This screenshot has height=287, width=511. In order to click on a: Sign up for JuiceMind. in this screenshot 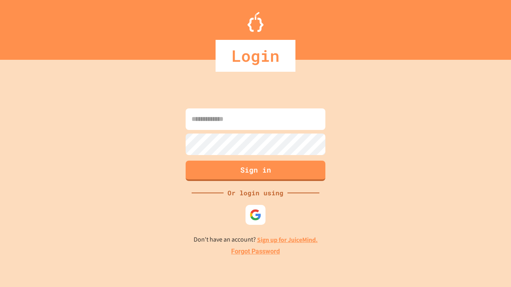, I will do `click(287, 240)`.